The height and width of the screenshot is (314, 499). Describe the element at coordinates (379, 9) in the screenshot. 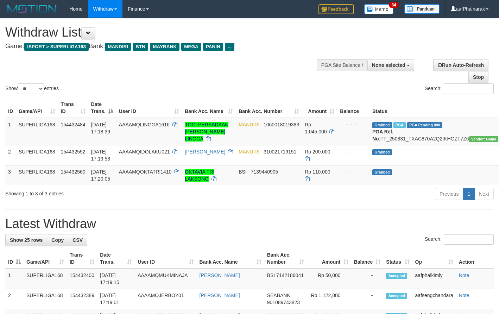

I see `img: Button%20Memo.svg` at that location.